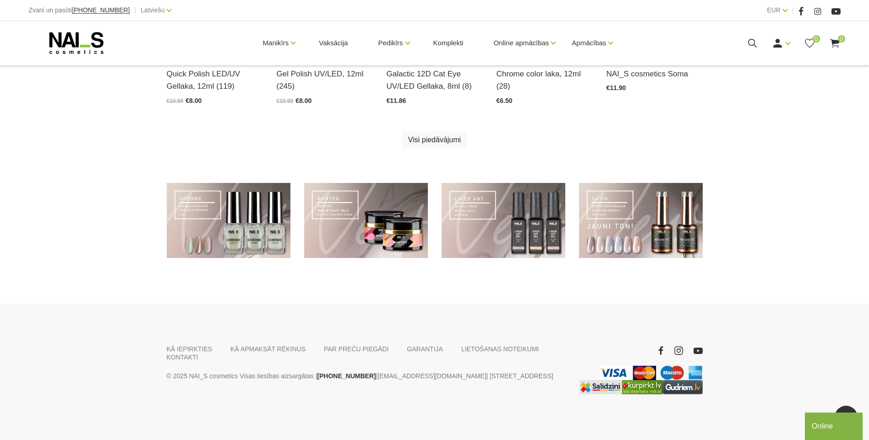 Image resolution: width=869 pixels, height=440 pixels. I want to click on a: Latviešu, so click(152, 10).